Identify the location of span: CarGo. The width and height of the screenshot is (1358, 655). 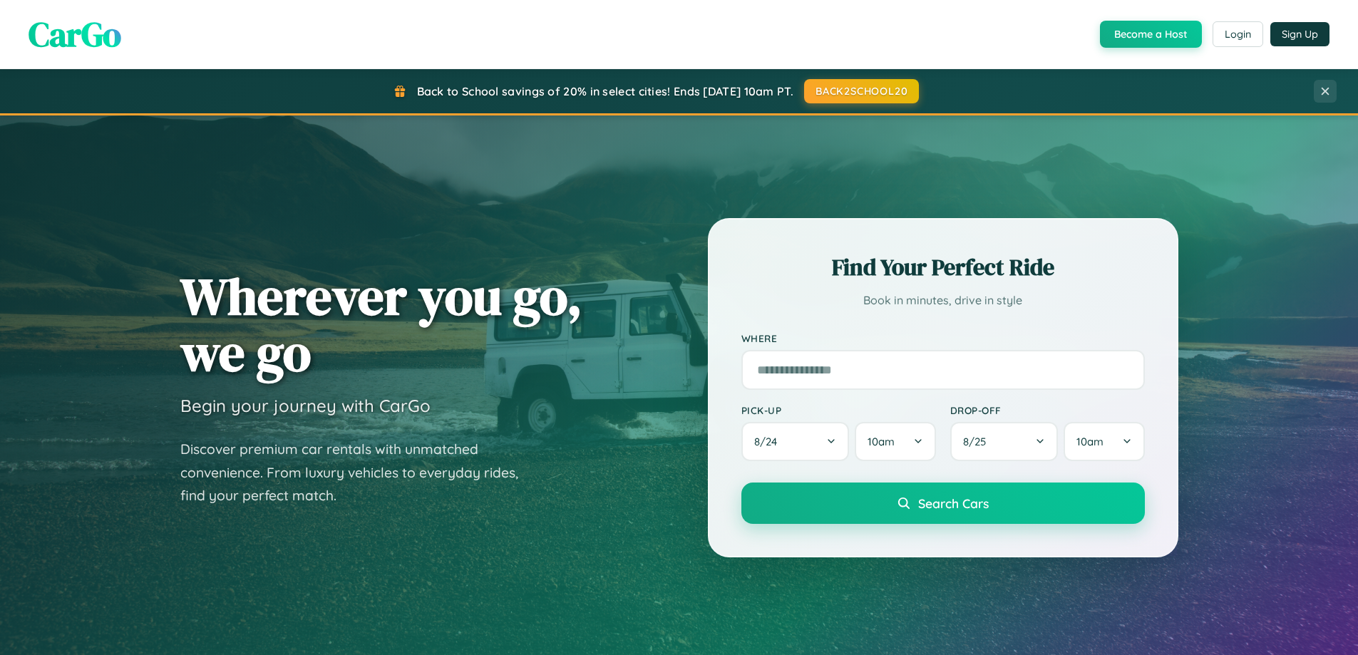
(75, 34).